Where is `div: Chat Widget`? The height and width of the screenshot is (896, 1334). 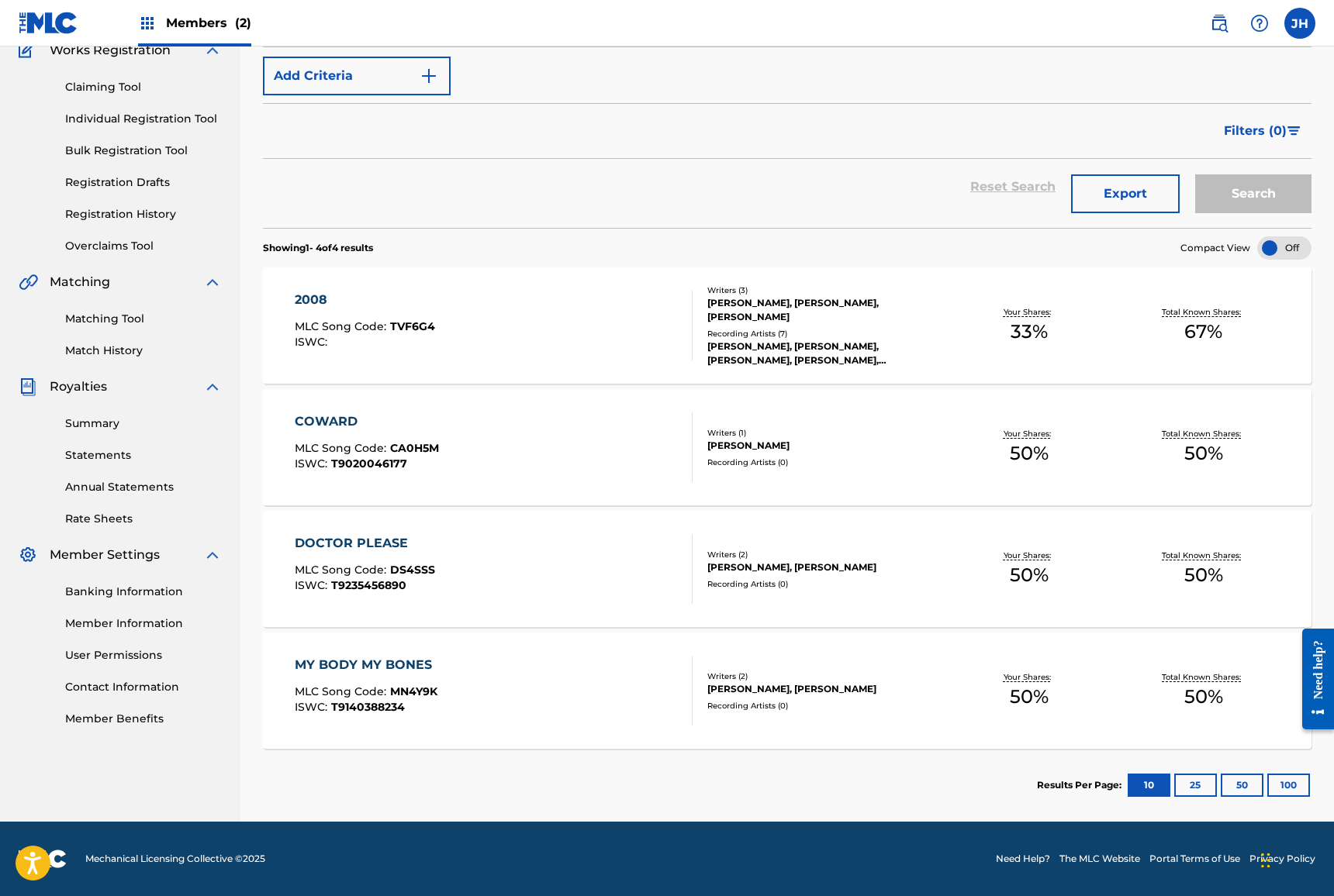 div: Chat Widget is located at coordinates (1295, 859).